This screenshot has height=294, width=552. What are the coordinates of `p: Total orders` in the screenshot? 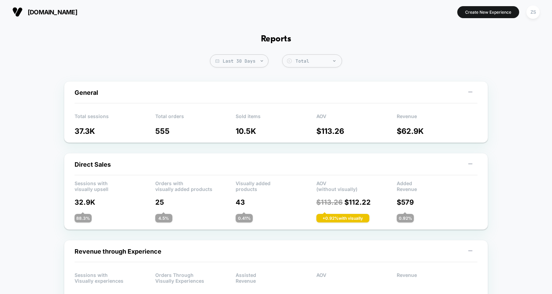 It's located at (196, 118).